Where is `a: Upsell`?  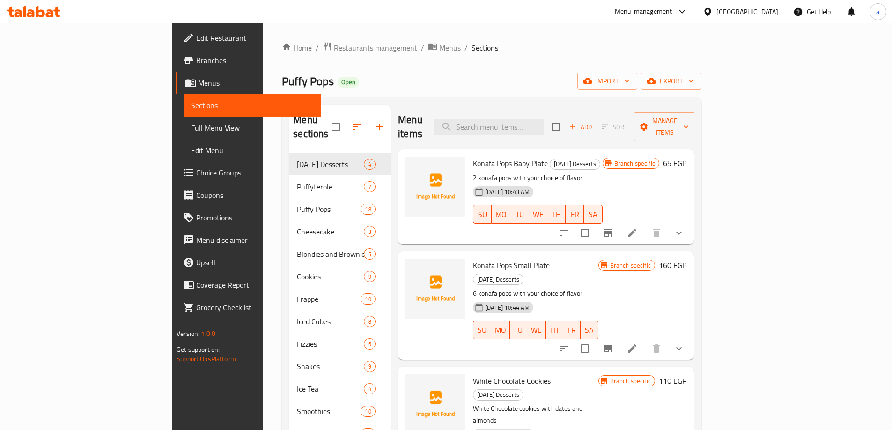
a: Upsell is located at coordinates (248, 263).